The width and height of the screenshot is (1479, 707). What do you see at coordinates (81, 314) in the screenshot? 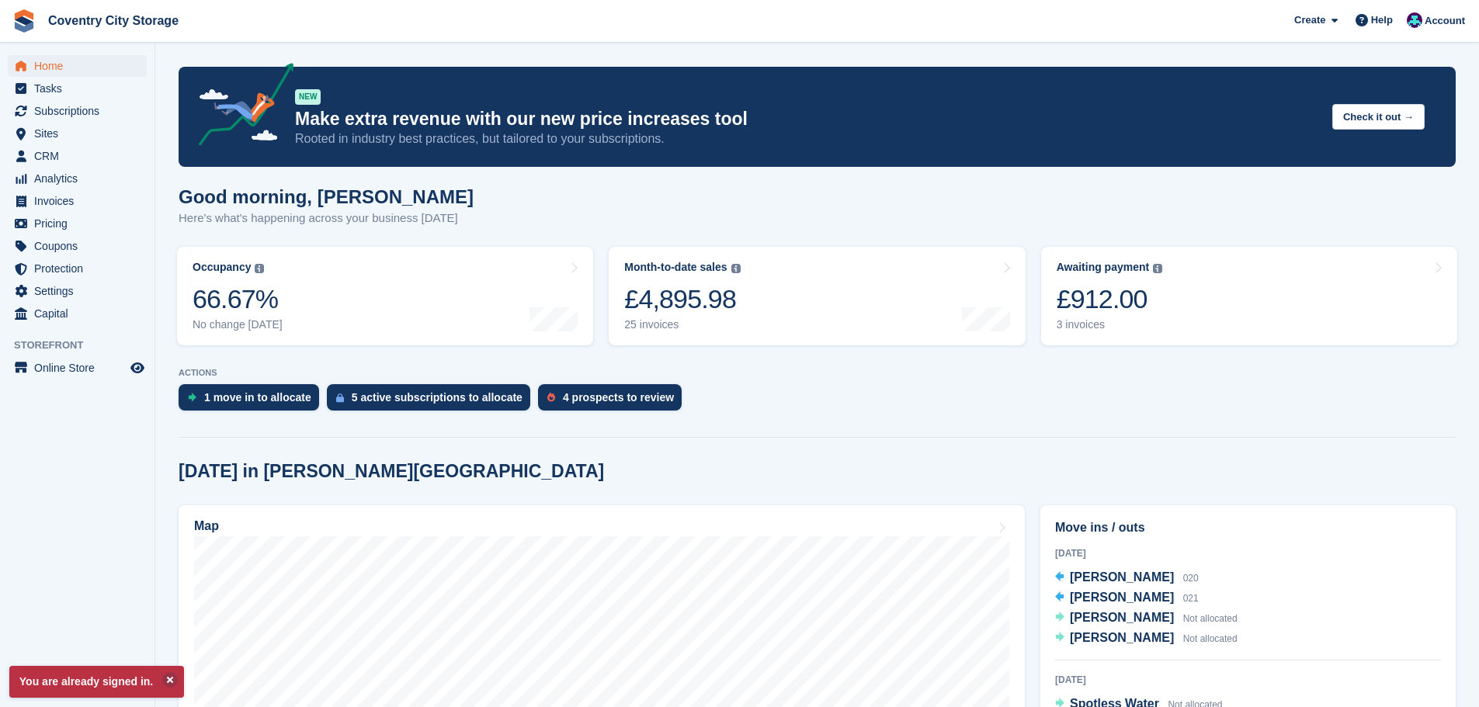
I see `span: Capital` at bounding box center [81, 314].